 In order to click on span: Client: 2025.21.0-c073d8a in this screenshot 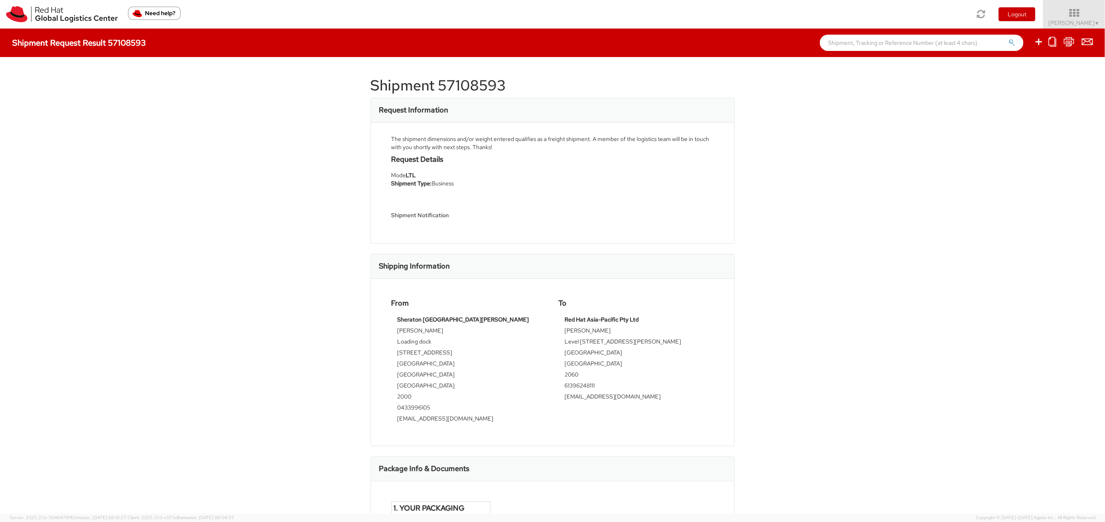, I will do `click(181, 517)`.